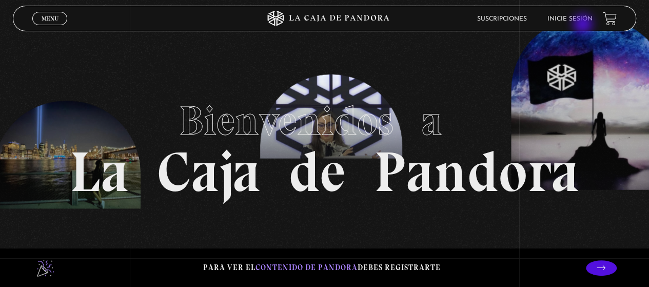 The width and height of the screenshot is (649, 287). I want to click on a: View your shopping cart, so click(610, 18).